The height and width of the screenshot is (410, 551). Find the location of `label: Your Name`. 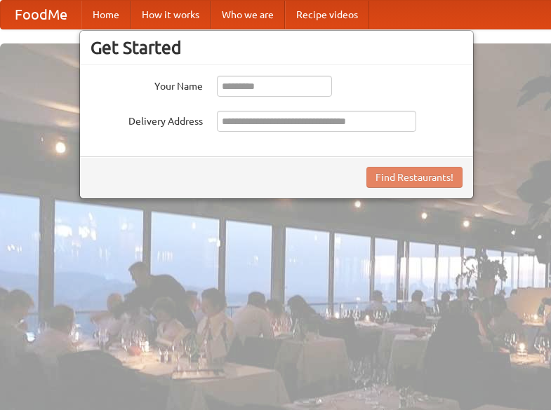

label: Your Name is located at coordinates (147, 84).